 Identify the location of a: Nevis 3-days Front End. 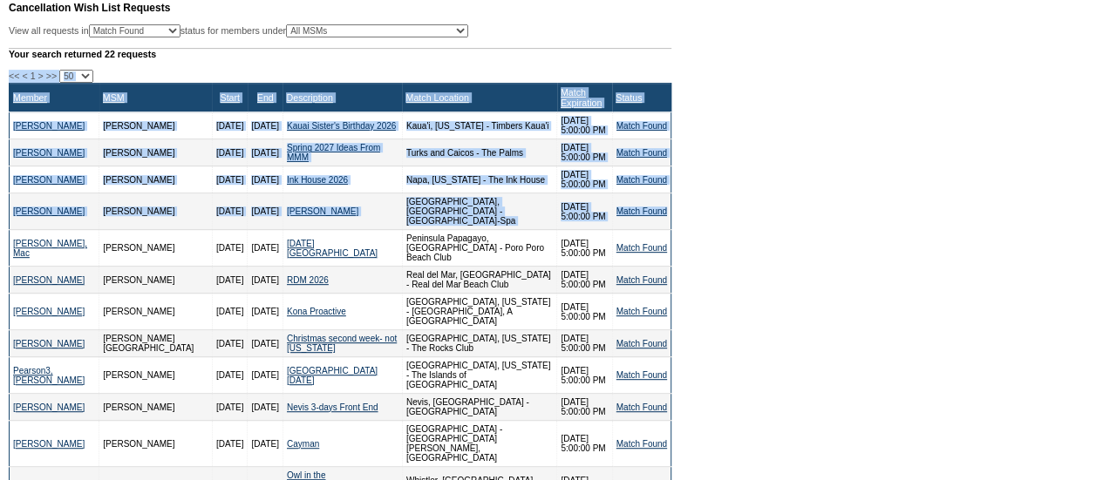
(332, 407).